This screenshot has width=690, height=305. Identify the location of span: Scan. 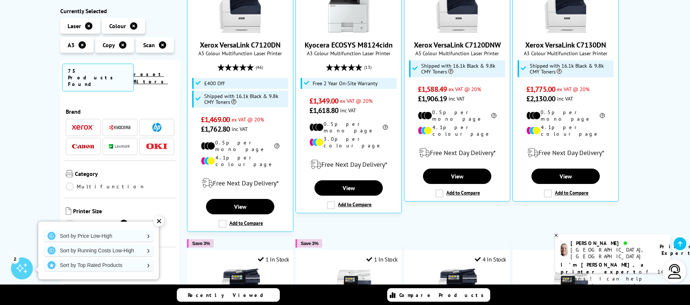
(149, 45).